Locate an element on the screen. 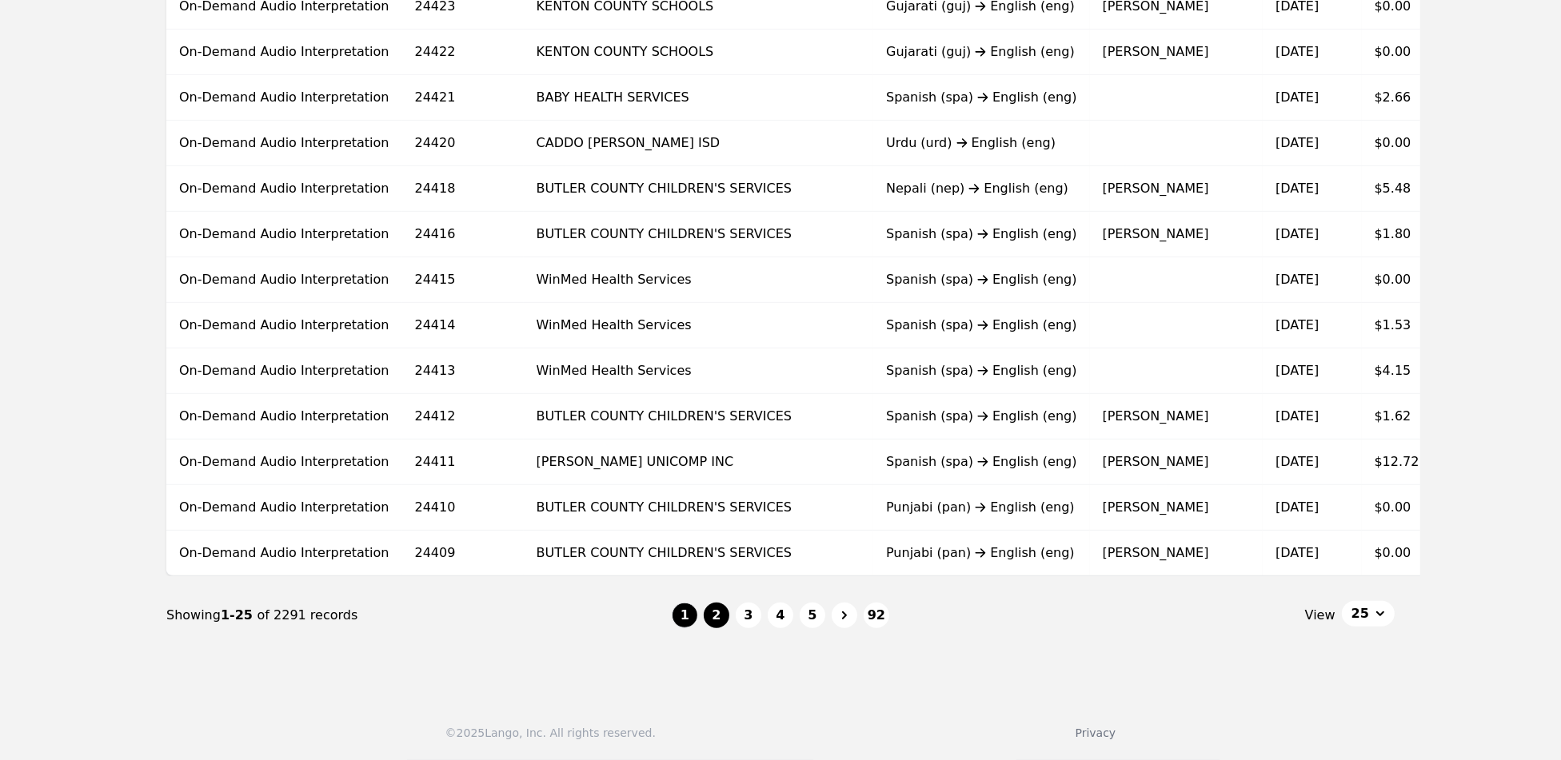  td: 24416 is located at coordinates (463, 234).